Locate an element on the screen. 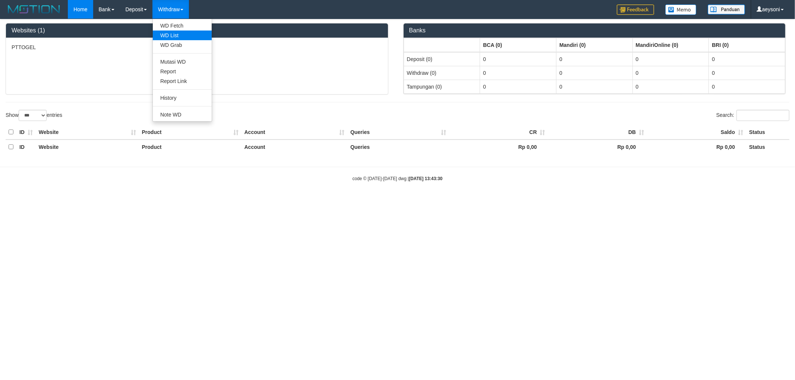 The width and height of the screenshot is (795, 380). img: panduan.png is located at coordinates (726, 9).